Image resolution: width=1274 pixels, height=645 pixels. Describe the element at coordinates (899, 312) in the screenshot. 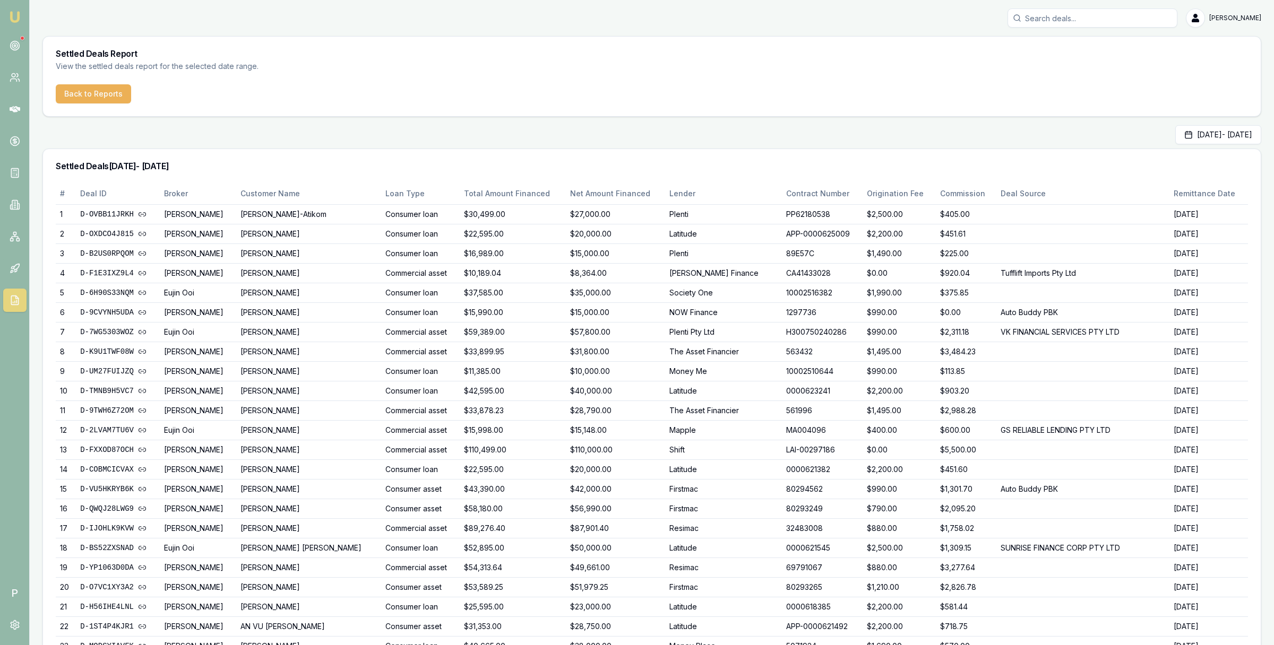

I see `td: $990.00` at that location.